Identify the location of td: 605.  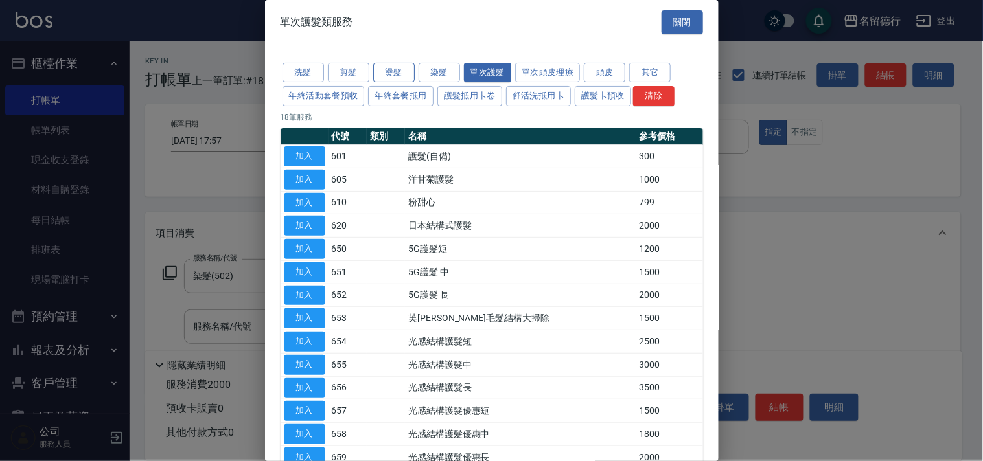
(347, 179).